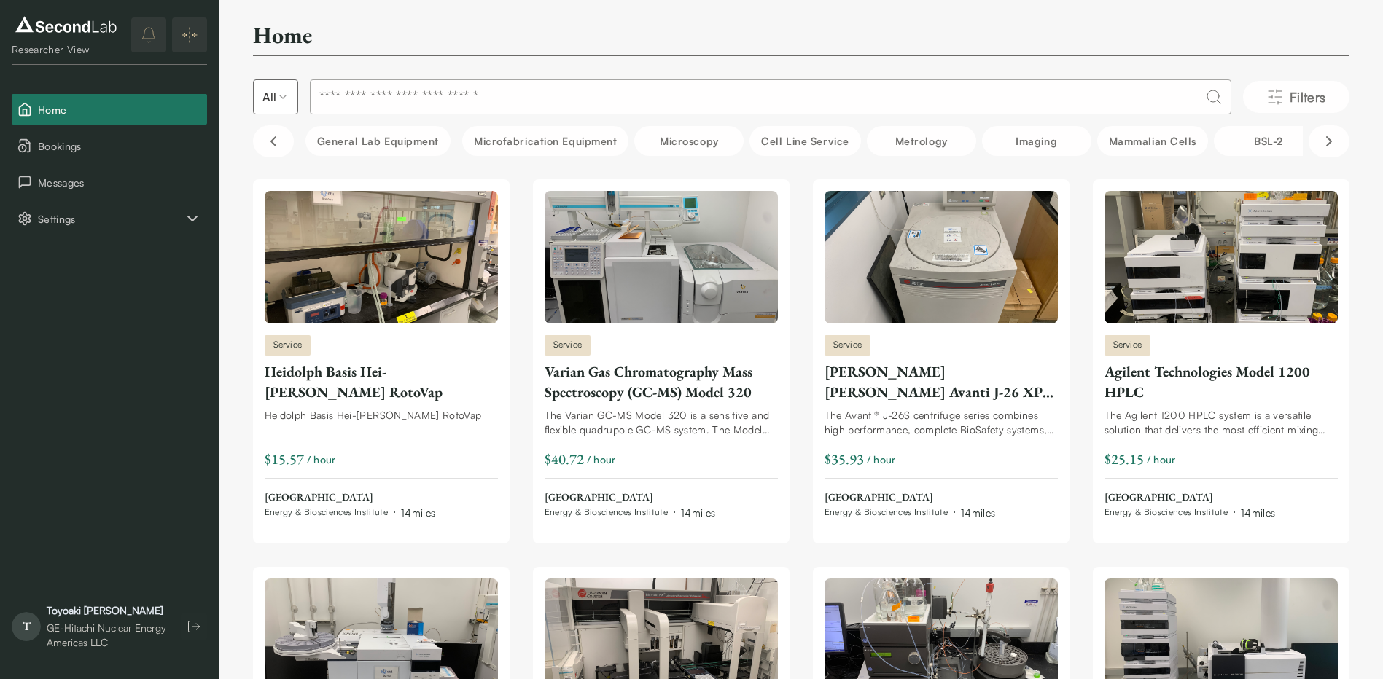  Describe the element at coordinates (66, 50) in the screenshot. I see `div: Researcher View` at that location.